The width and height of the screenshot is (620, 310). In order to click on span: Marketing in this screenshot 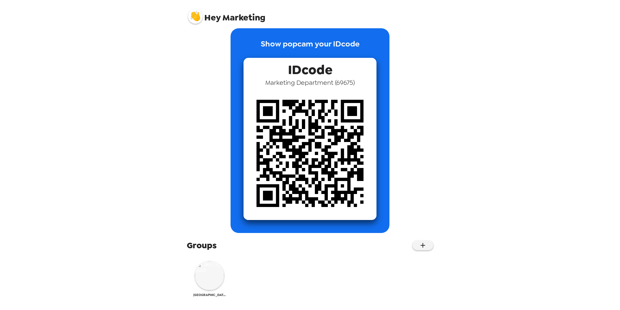, I will do `click(227, 14)`.